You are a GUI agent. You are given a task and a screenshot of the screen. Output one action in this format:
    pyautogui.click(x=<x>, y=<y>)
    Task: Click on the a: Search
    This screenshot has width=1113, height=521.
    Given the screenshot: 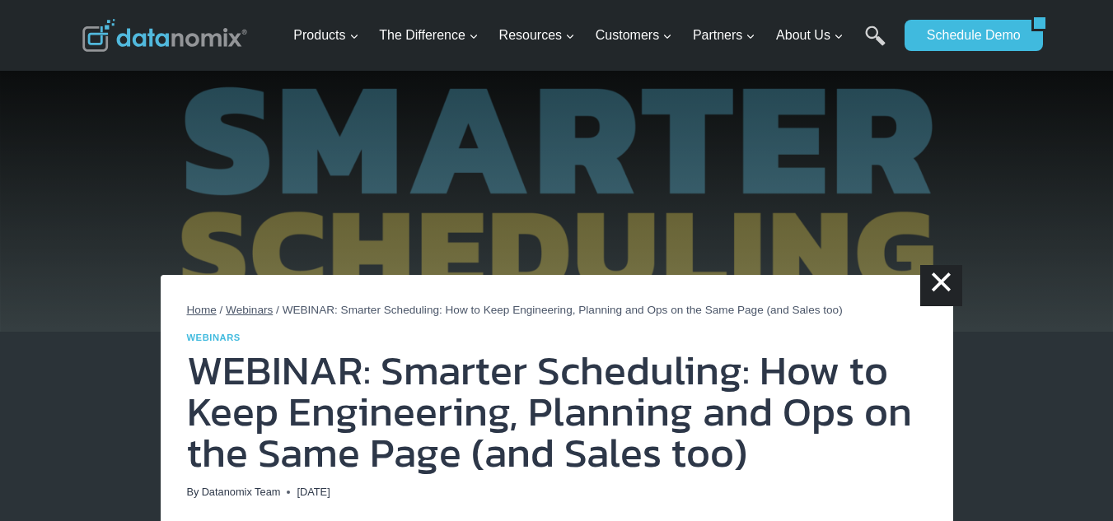 What is the action you would take?
    pyautogui.click(x=875, y=44)
    